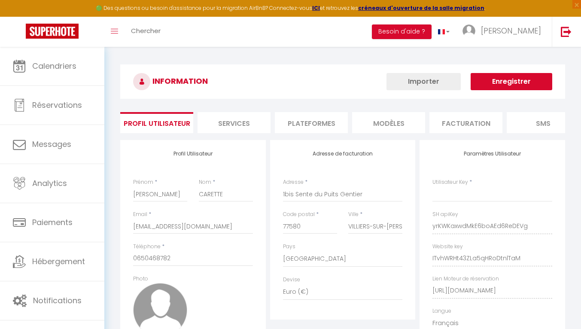  I want to click on label: Adresse, so click(293, 182).